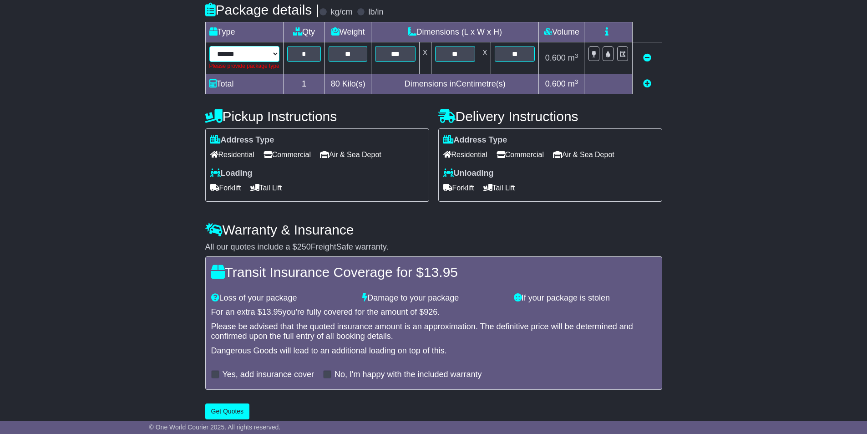  What do you see at coordinates (215, 427) in the screenshot?
I see `span: © One World Courier 2025. All rights reserved.` at bounding box center [215, 427].